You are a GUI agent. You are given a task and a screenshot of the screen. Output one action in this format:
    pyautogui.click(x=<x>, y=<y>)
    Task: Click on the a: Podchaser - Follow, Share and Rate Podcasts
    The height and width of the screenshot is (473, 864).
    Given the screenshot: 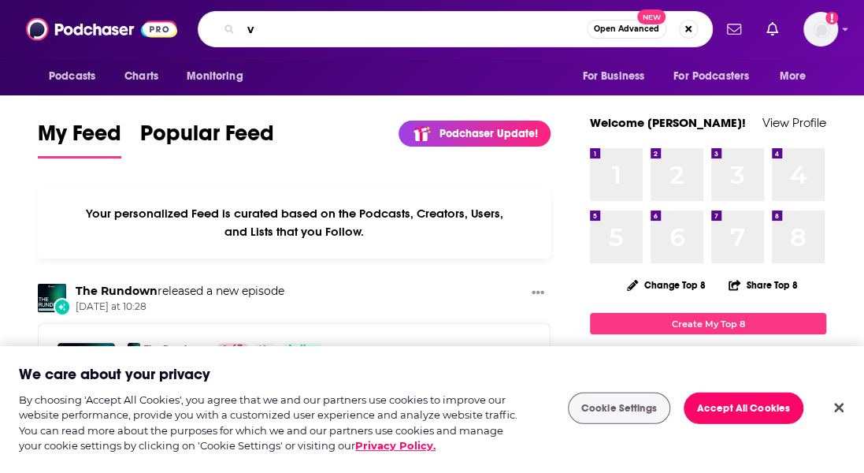 What is the action you would take?
    pyautogui.click(x=102, y=29)
    